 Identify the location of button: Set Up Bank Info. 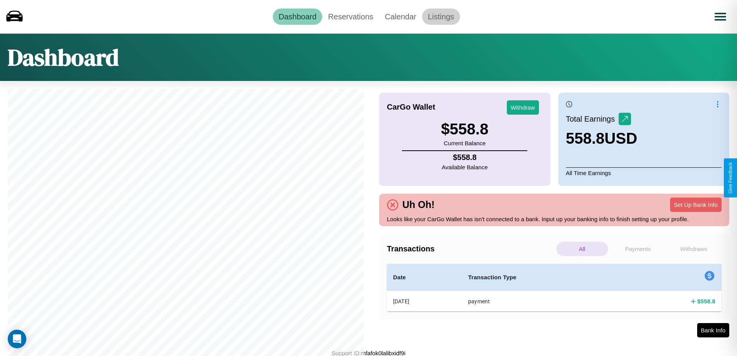
(696, 204).